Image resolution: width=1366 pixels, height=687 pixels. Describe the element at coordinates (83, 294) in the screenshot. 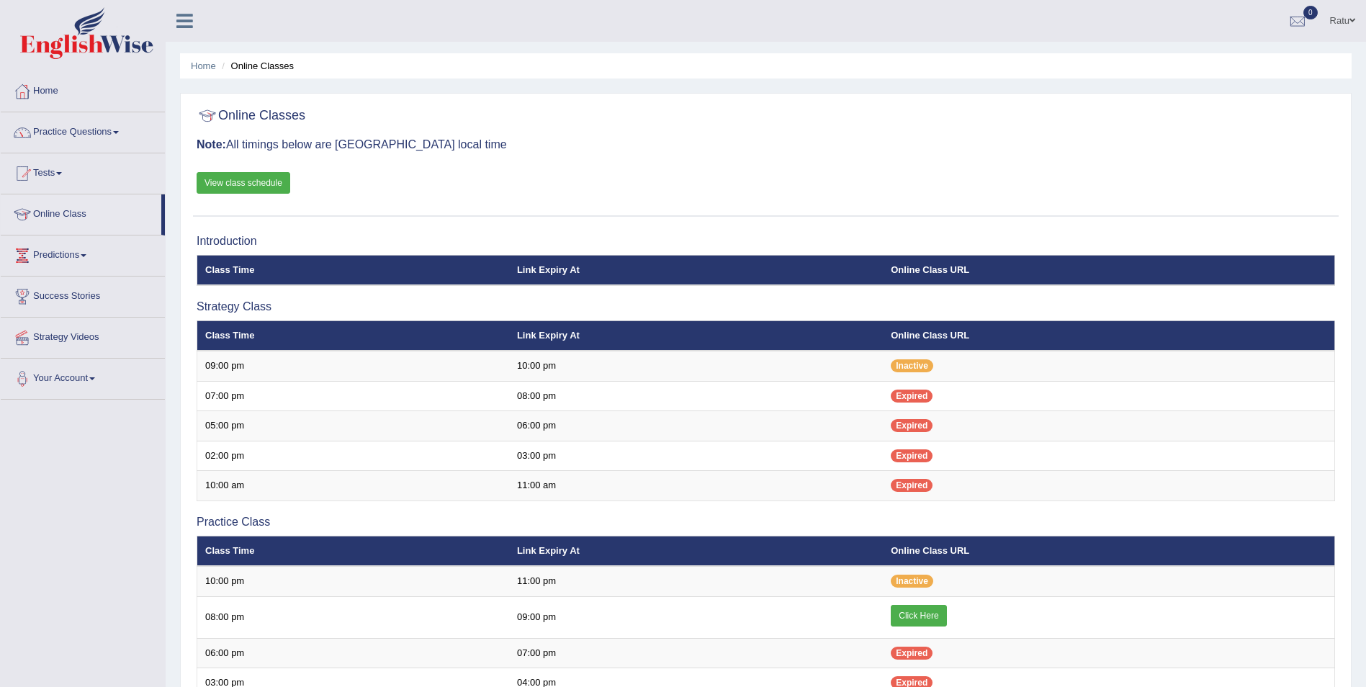

I see `a: Success Stories` at that location.